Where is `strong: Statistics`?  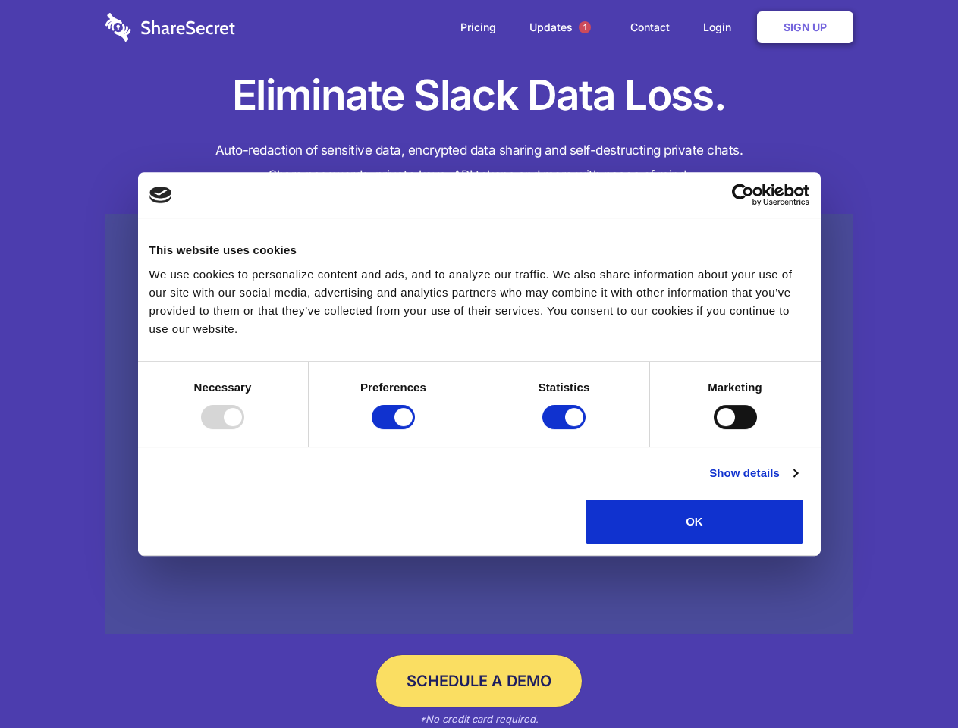 strong: Statistics is located at coordinates (564, 387).